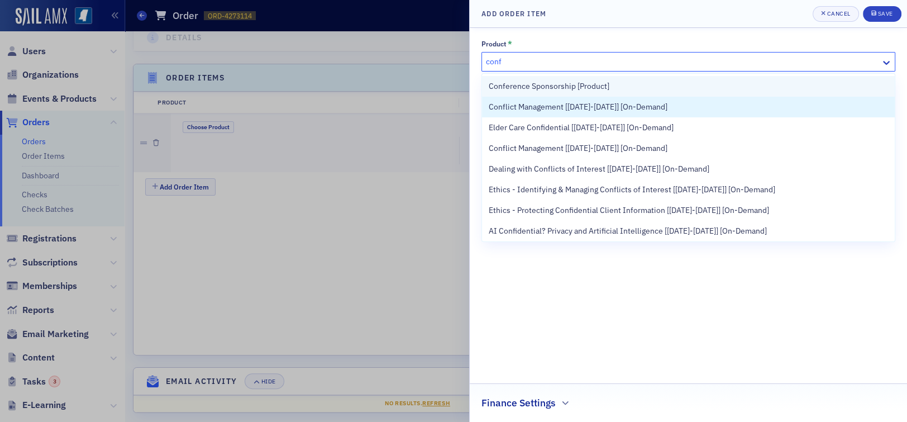 Image resolution: width=907 pixels, height=422 pixels. I want to click on span: Conference Sponsorship [Product], so click(549, 86).